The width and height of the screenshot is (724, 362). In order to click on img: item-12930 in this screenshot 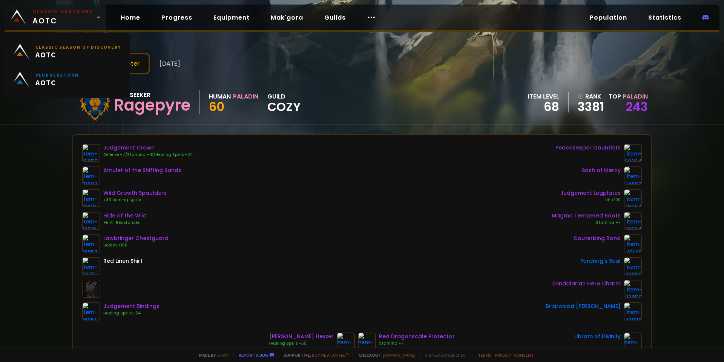, I will do `click(633, 311)`.